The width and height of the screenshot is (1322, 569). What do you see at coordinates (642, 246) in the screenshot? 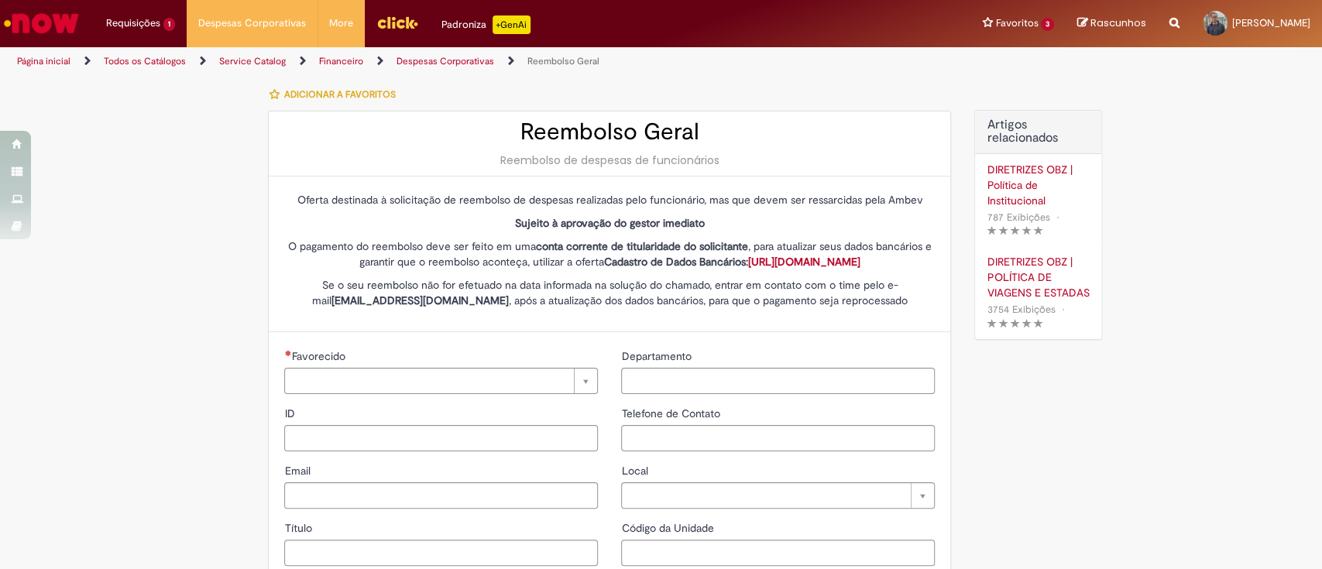
I see `strong: conta corrente de titularidade do solicitante` at bounding box center [642, 246].